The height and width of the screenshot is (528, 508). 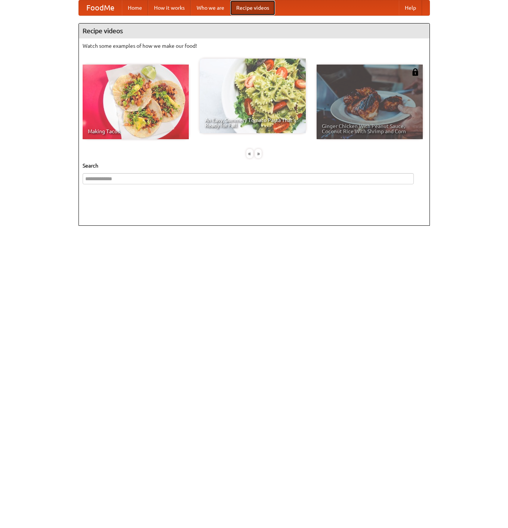 I want to click on h4: Recipe videos, so click(x=254, y=31).